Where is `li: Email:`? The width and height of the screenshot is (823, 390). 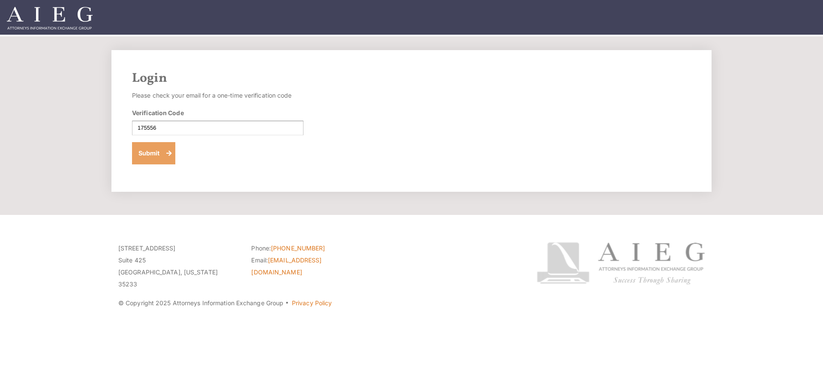 li: Email: is located at coordinates (311, 267).